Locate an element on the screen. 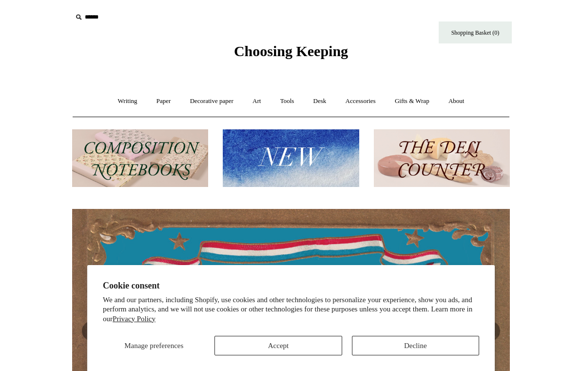 The width and height of the screenshot is (582, 371). button: Decline is located at coordinates (416, 345).